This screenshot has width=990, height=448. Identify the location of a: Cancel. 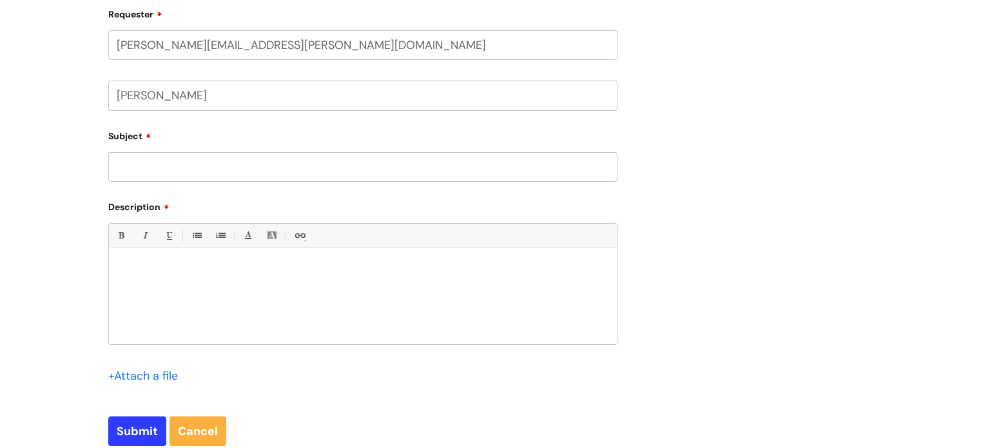
(198, 431).